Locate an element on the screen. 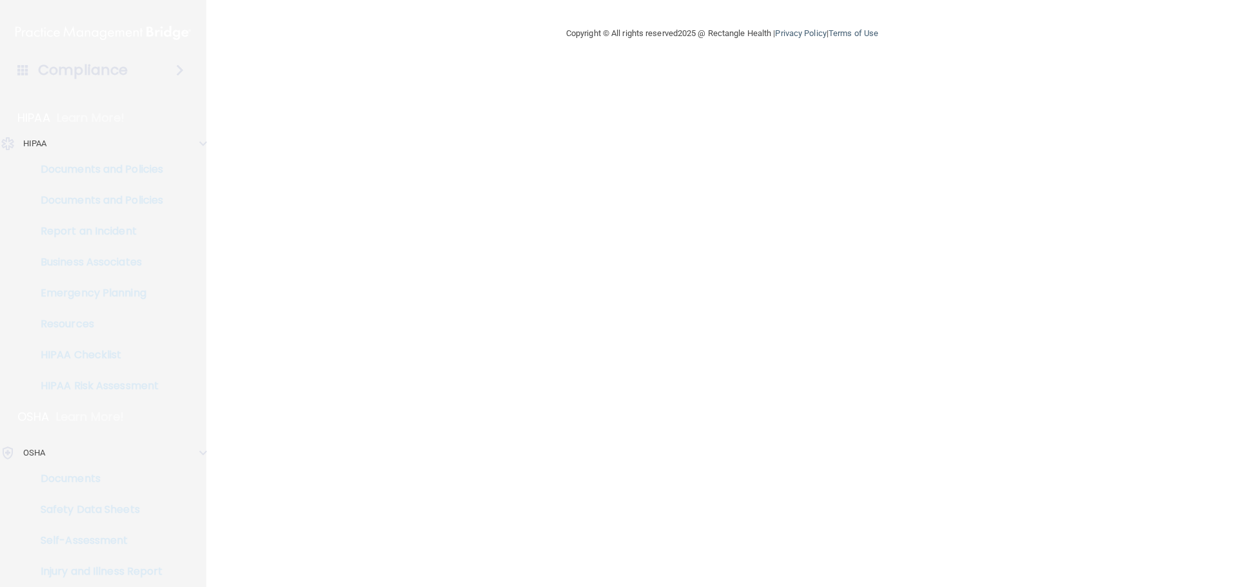  p: HIPAA Risk Assessment is located at coordinates (96, 386).